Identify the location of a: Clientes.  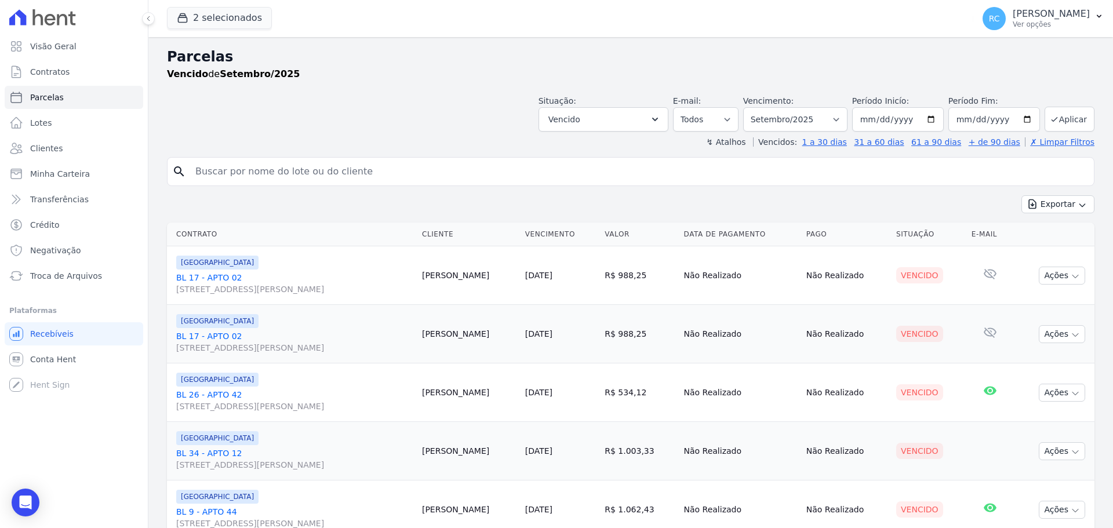
(74, 148).